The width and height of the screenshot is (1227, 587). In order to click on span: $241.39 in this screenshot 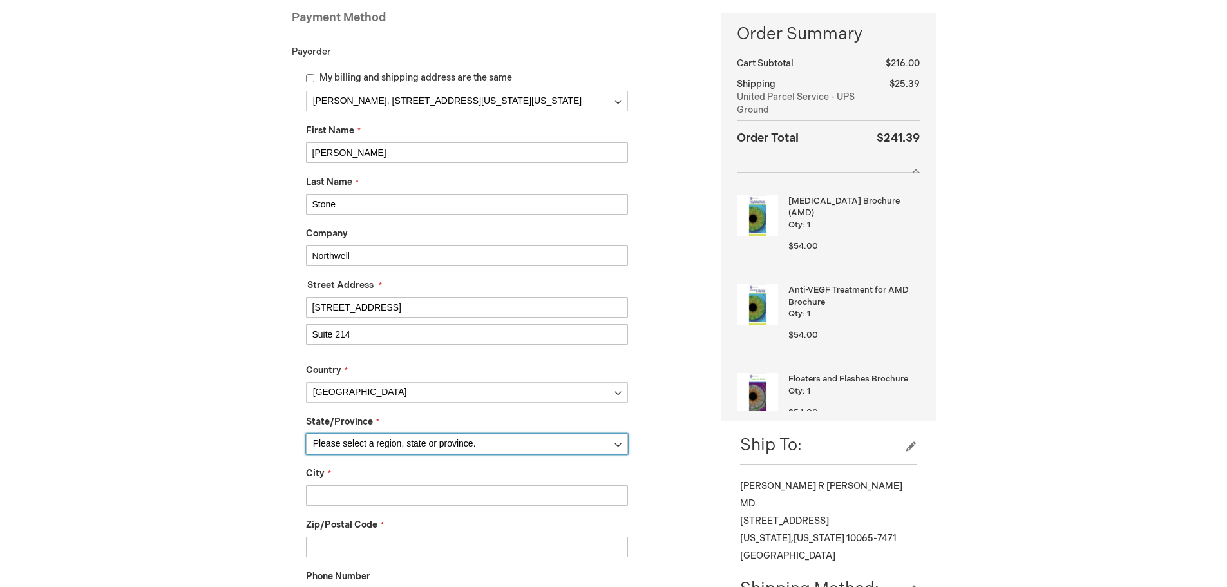, I will do `click(898, 138)`.